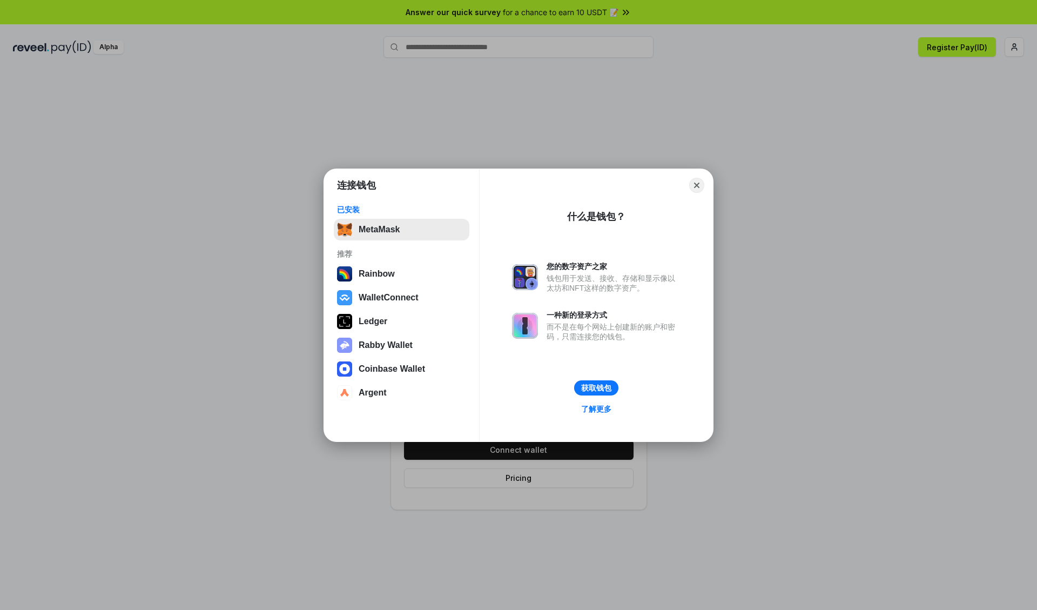 This screenshot has width=1037, height=610. I want to click on div: 一种新的登录方式, so click(614, 315).